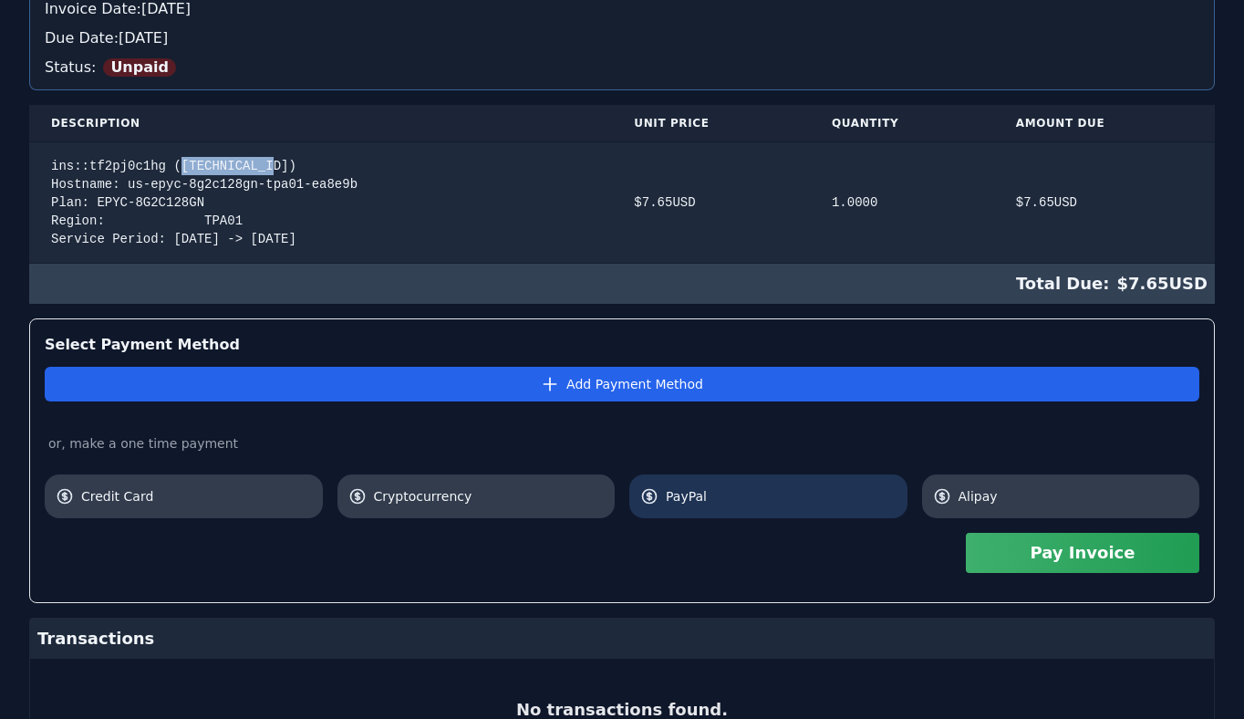 The width and height of the screenshot is (1244, 719). What do you see at coordinates (622, 639) in the screenshot?
I see `div: Transactions` at bounding box center [622, 639].